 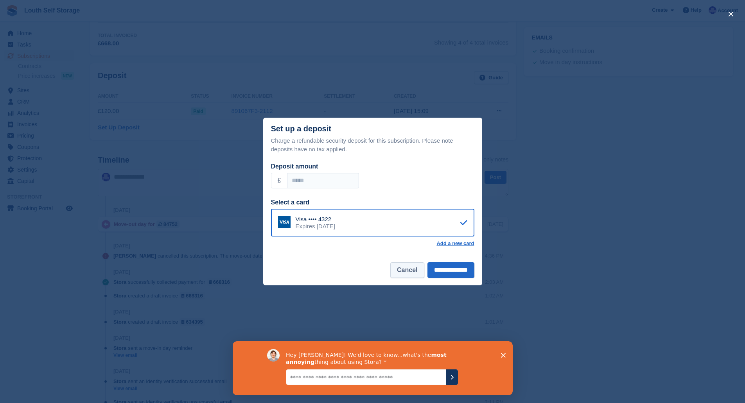 What do you see at coordinates (284, 222) in the screenshot?
I see `img: Visa Logo` at bounding box center [284, 222].